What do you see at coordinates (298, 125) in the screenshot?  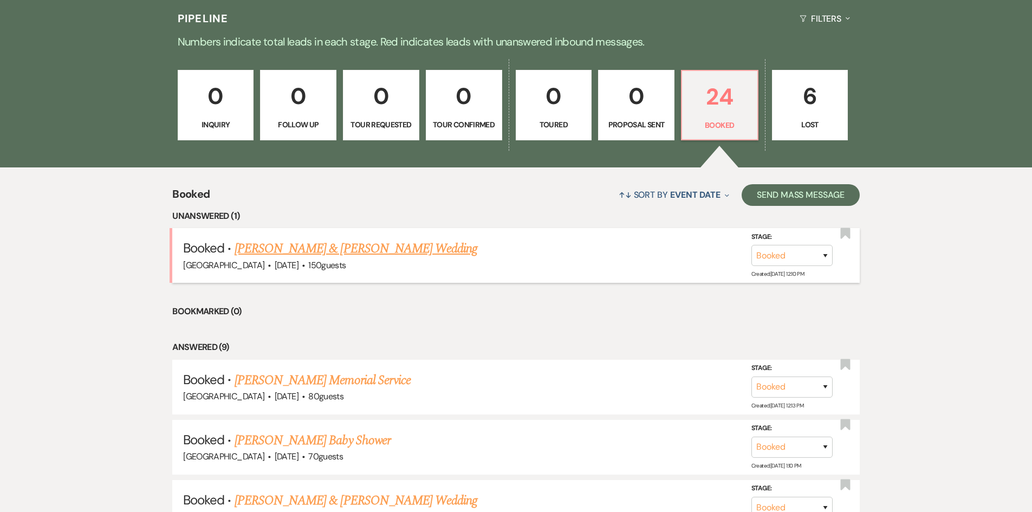 I see `p: Follow Up` at bounding box center [298, 125].